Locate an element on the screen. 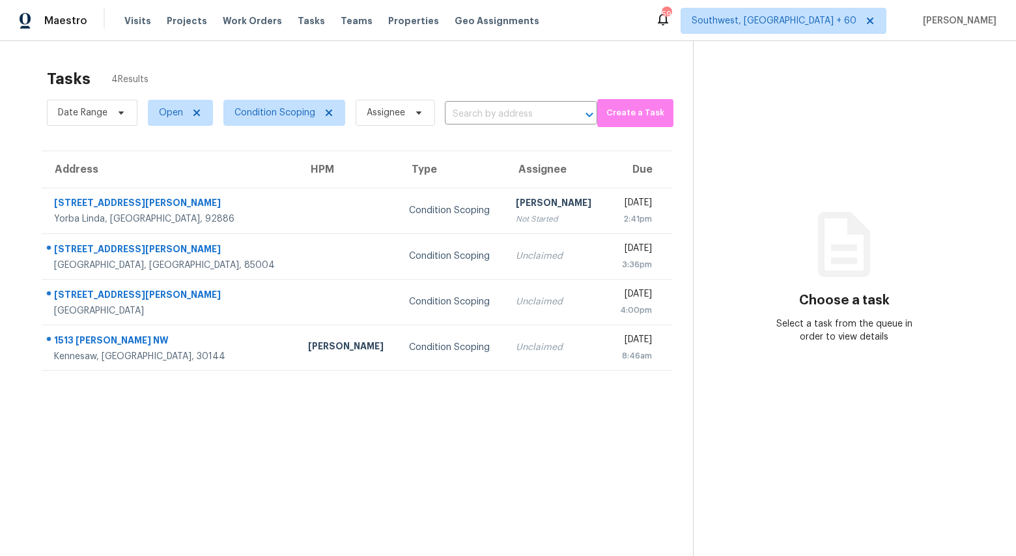 This screenshot has width=1016, height=556. span: Visits is located at coordinates (137, 21).